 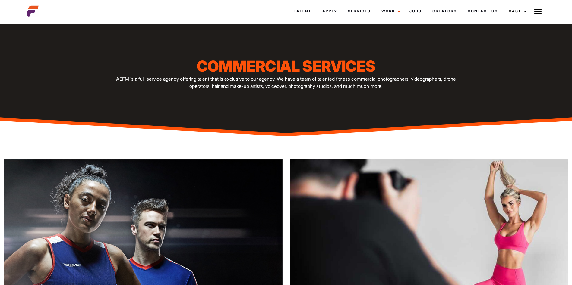 I want to click on a: Services, so click(x=359, y=11).